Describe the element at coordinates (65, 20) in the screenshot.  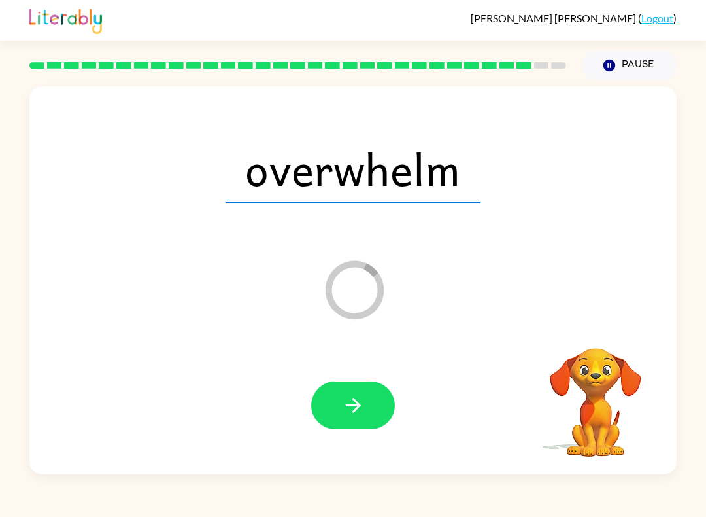
I see `img: Literably` at that location.